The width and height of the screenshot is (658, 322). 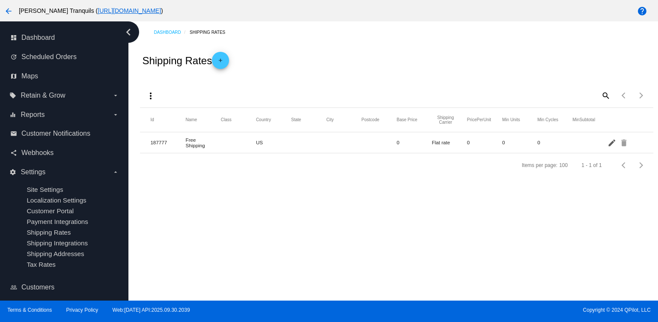 What do you see at coordinates (584, 120) in the screenshot?
I see `button: Change sorting for MinSubtotal` at bounding box center [584, 120].